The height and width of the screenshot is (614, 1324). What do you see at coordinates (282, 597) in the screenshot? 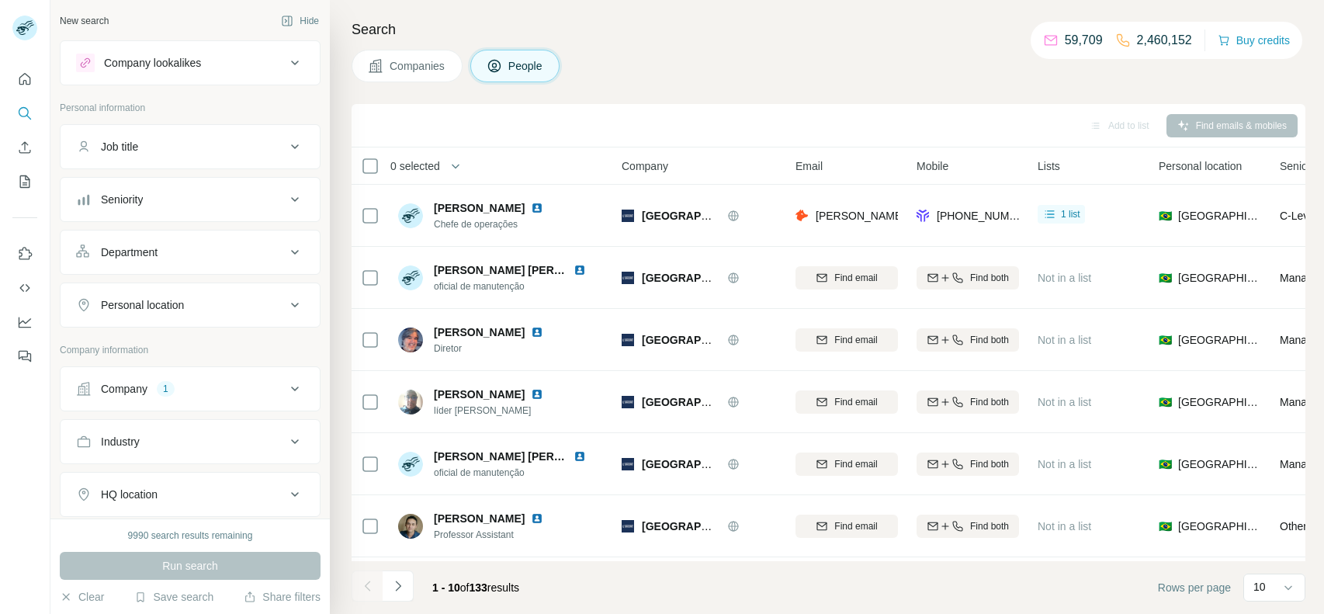
I see `button: Share filters` at bounding box center [282, 597].